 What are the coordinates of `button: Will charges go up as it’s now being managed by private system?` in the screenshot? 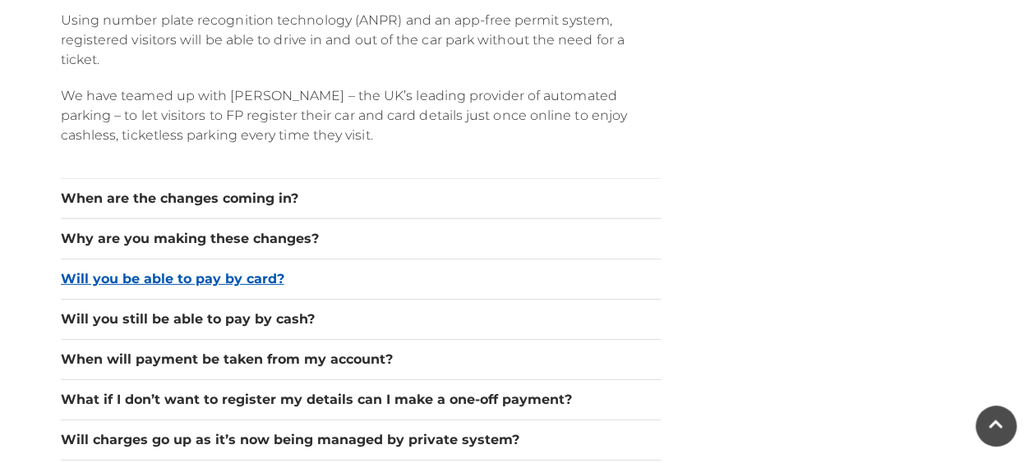 It's located at (361, 440).